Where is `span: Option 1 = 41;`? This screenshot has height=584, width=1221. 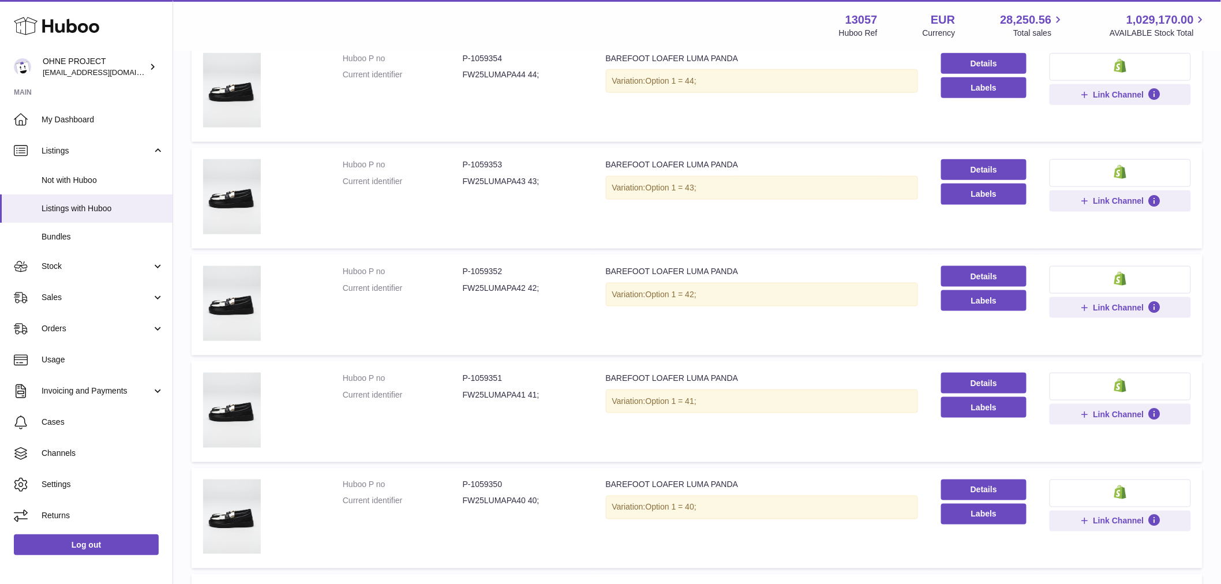
span: Option 1 = 41; is located at coordinates (671, 401).